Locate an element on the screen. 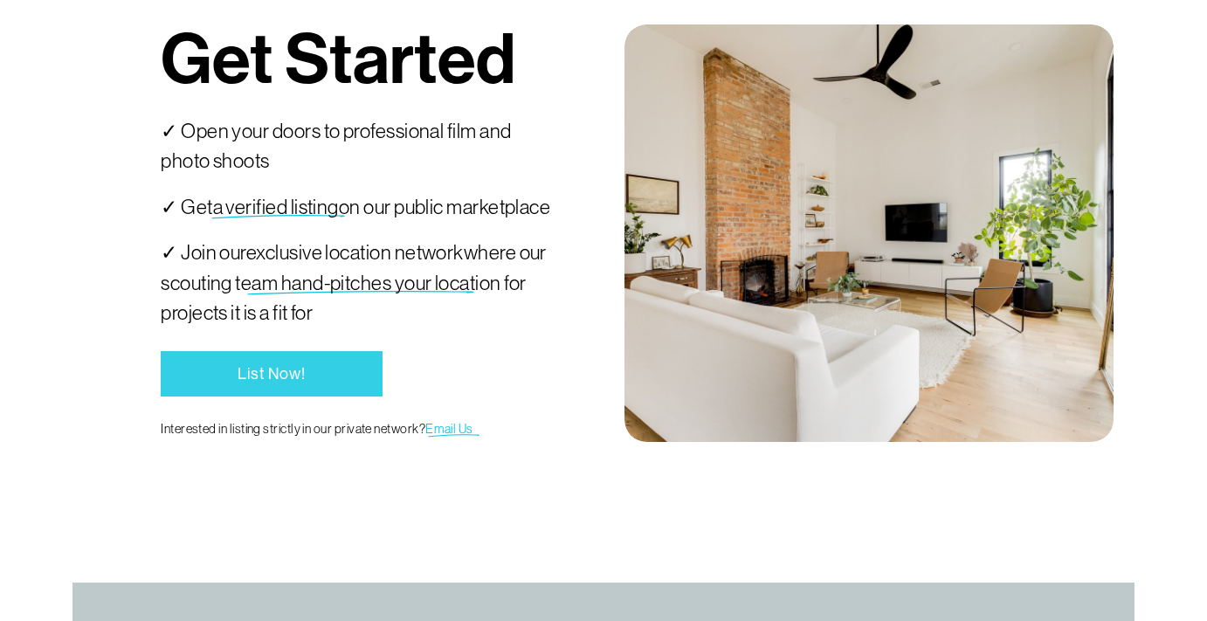 The image size is (1207, 621). a: Email Us is located at coordinates (449, 429).